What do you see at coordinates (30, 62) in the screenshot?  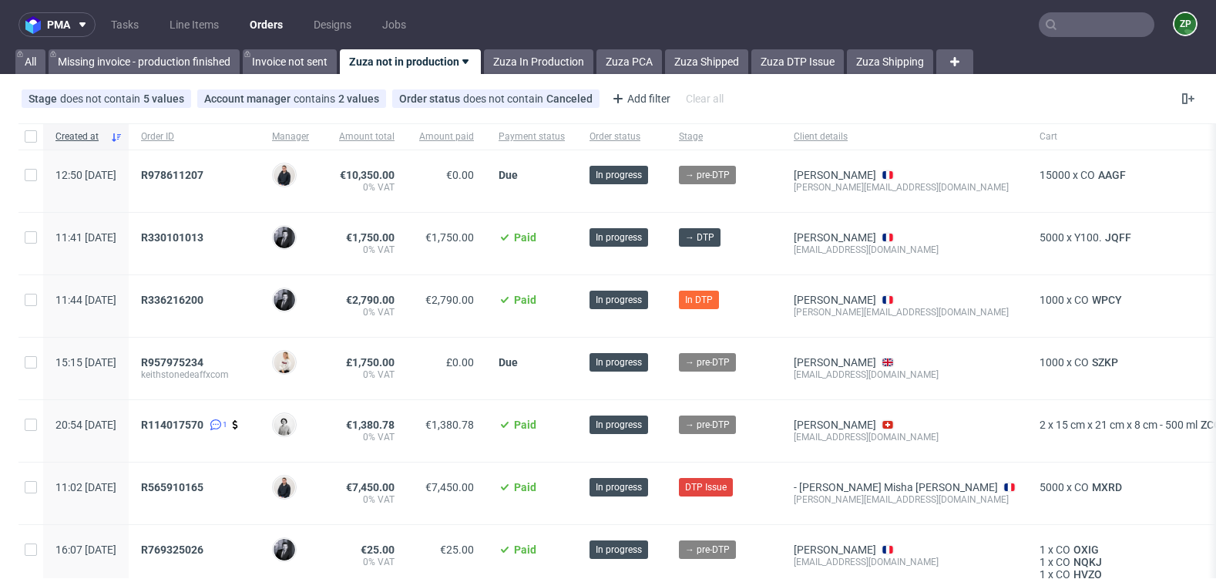 I see `a: All` at bounding box center [30, 62].